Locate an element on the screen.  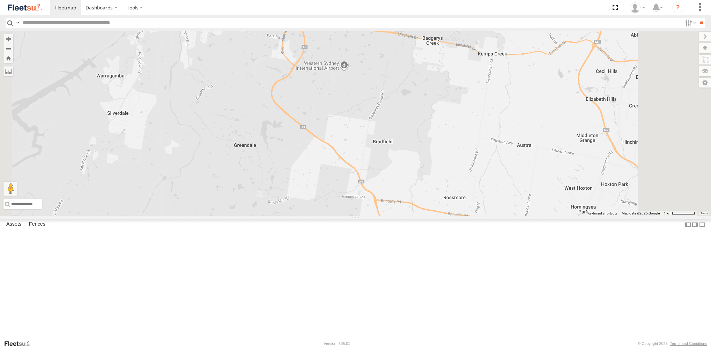
div: Version: 305.01 is located at coordinates (337, 344).